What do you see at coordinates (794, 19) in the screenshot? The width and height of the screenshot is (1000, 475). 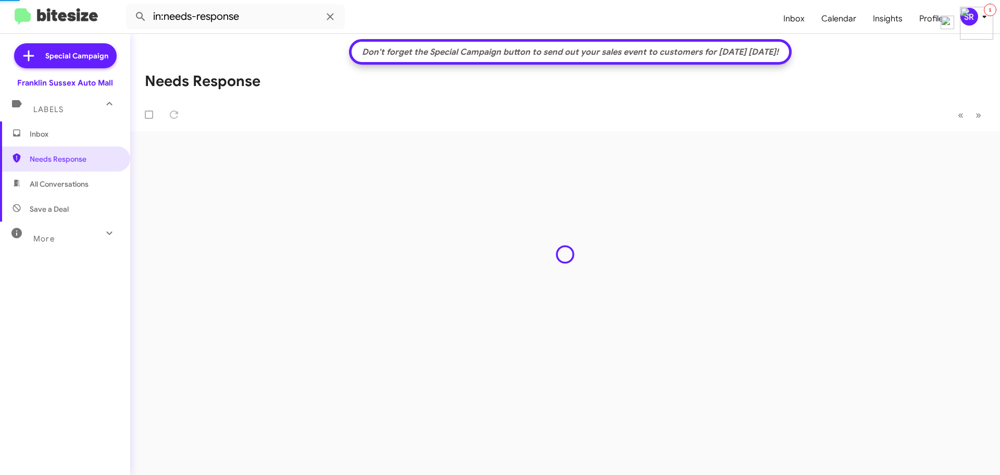 I see `a: Inbox` at bounding box center [794, 19].